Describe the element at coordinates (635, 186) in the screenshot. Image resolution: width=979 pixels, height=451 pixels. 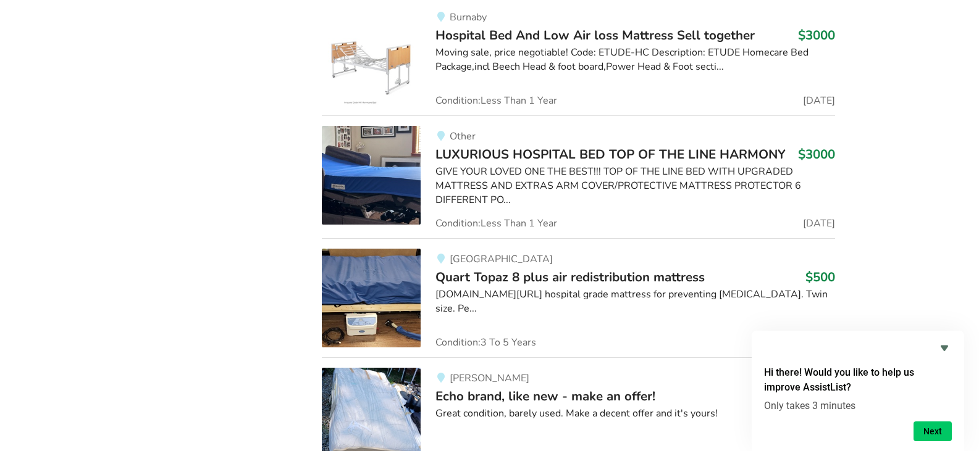
I see `div: GIVE YOUR LOVED ONE THE BEST!!! TOP OF THE LINE BED WITH UPGRADED MATTRESS AND EXTRAS ARM COVER/P...` at that location.